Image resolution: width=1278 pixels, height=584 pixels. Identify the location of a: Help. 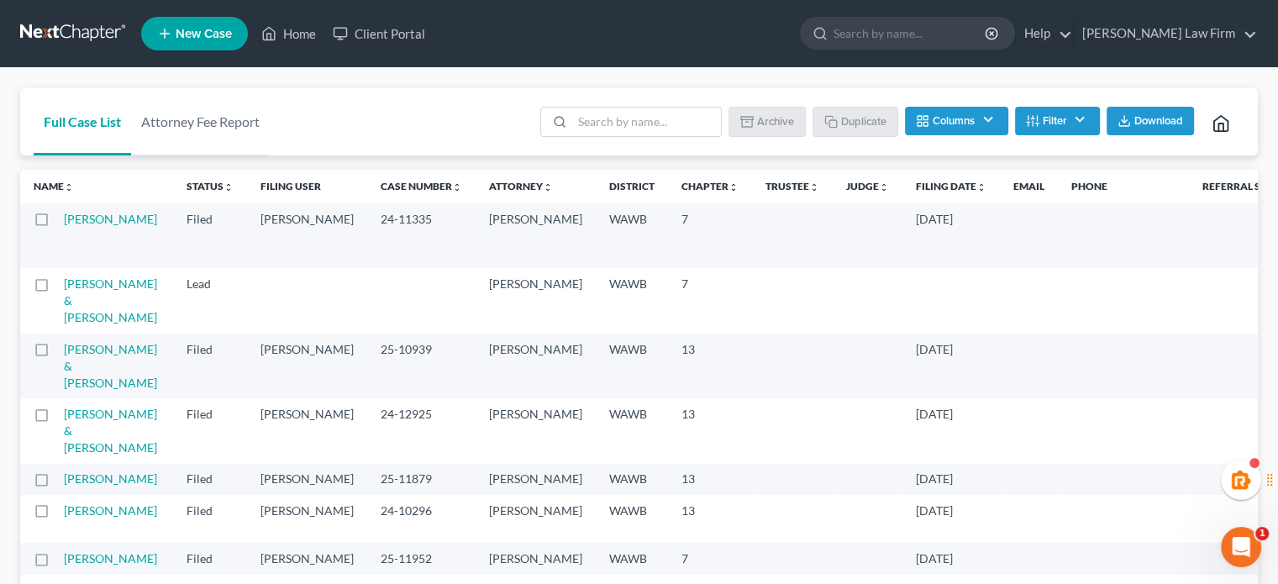
(1043, 34).